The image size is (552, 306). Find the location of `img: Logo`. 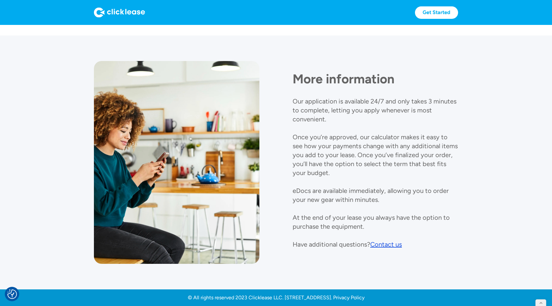

img: Logo is located at coordinates (120, 12).